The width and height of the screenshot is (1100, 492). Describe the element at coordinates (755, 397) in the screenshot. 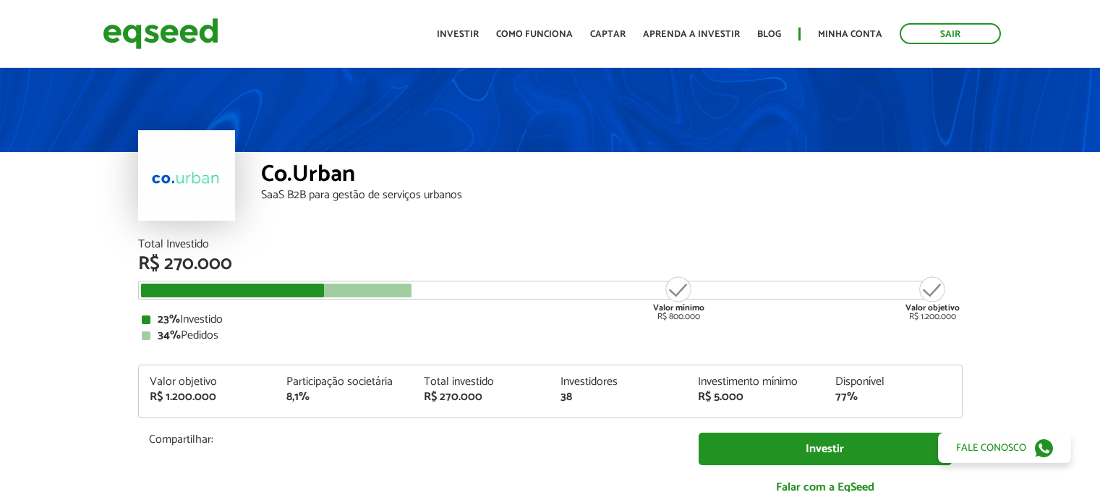

I see `div: R$ 5.000` at that location.